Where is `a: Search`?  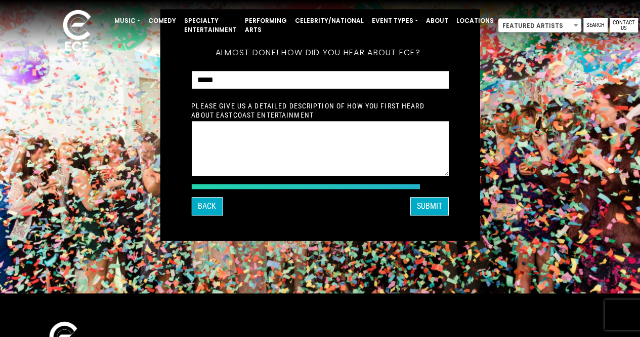
a: Search is located at coordinates (596, 25).